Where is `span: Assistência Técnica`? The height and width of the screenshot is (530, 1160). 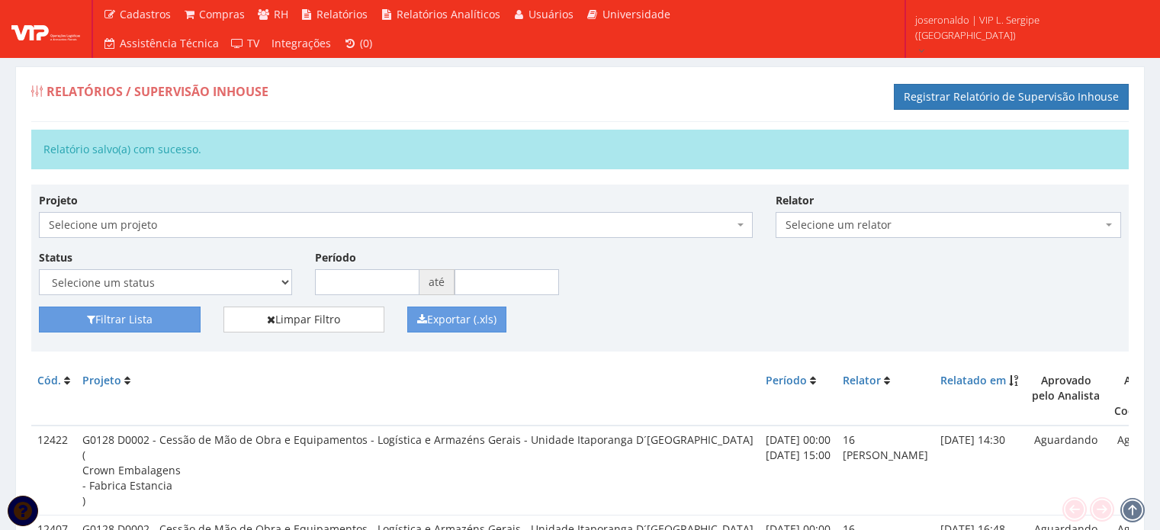
span: Assistência Técnica is located at coordinates (169, 43).